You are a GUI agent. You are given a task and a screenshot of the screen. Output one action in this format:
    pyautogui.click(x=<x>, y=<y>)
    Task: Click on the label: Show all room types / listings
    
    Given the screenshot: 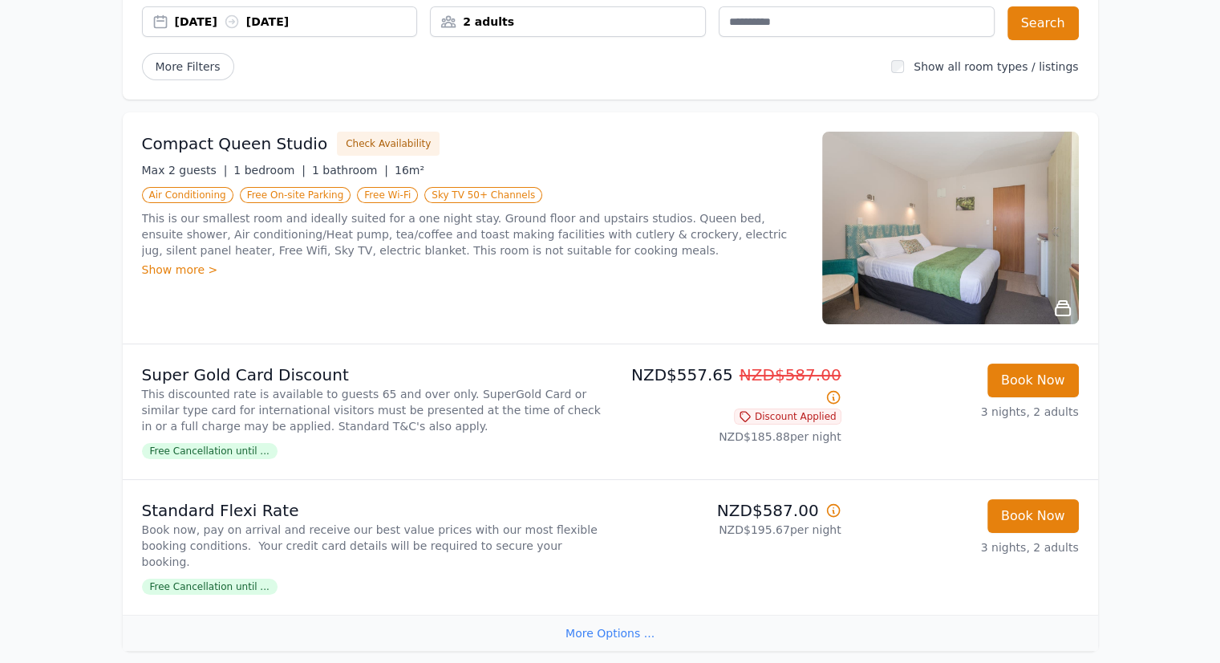 What is the action you would take?
    pyautogui.click(x=995, y=67)
    